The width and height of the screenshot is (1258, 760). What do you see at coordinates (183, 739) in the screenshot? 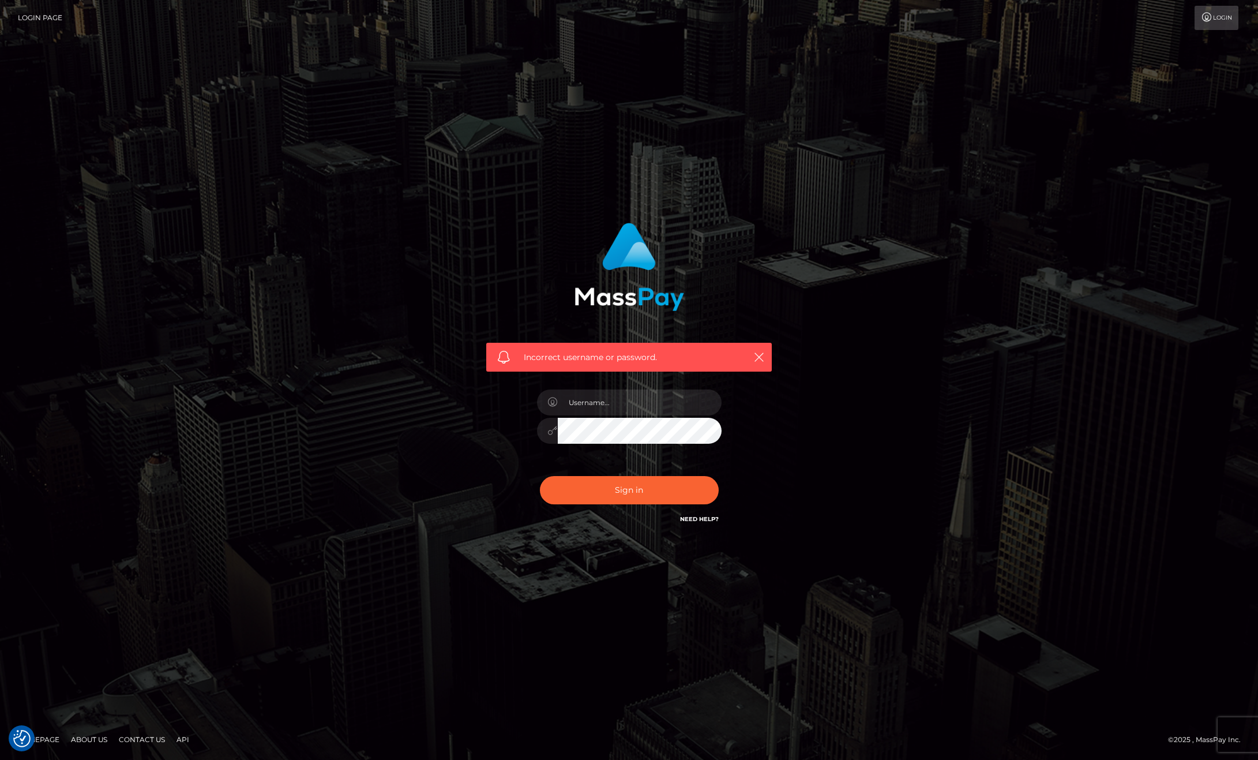
I see `a: API` at bounding box center [183, 739].